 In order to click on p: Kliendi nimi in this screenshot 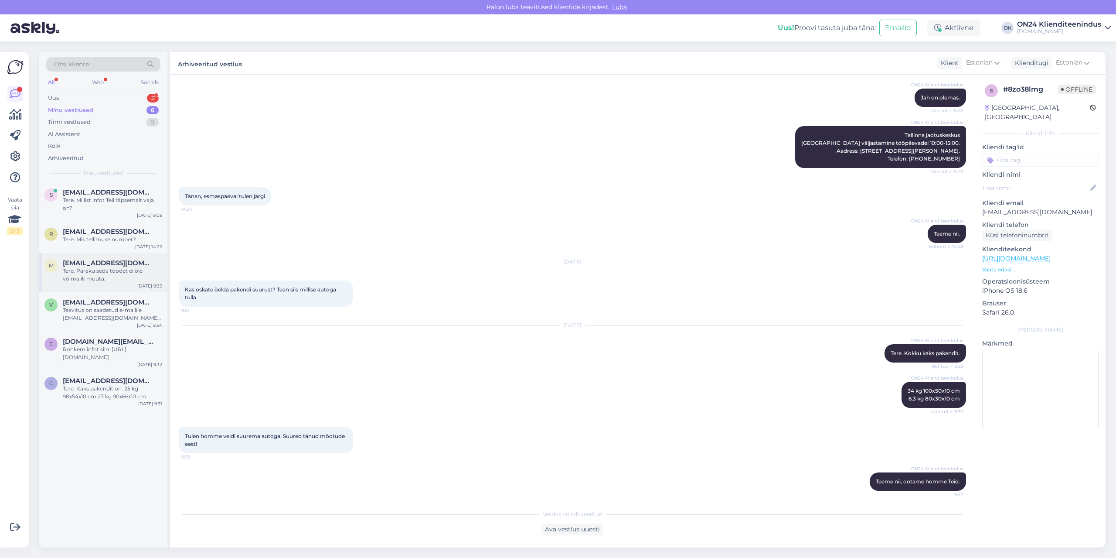, I will do `click(1040, 174)`.